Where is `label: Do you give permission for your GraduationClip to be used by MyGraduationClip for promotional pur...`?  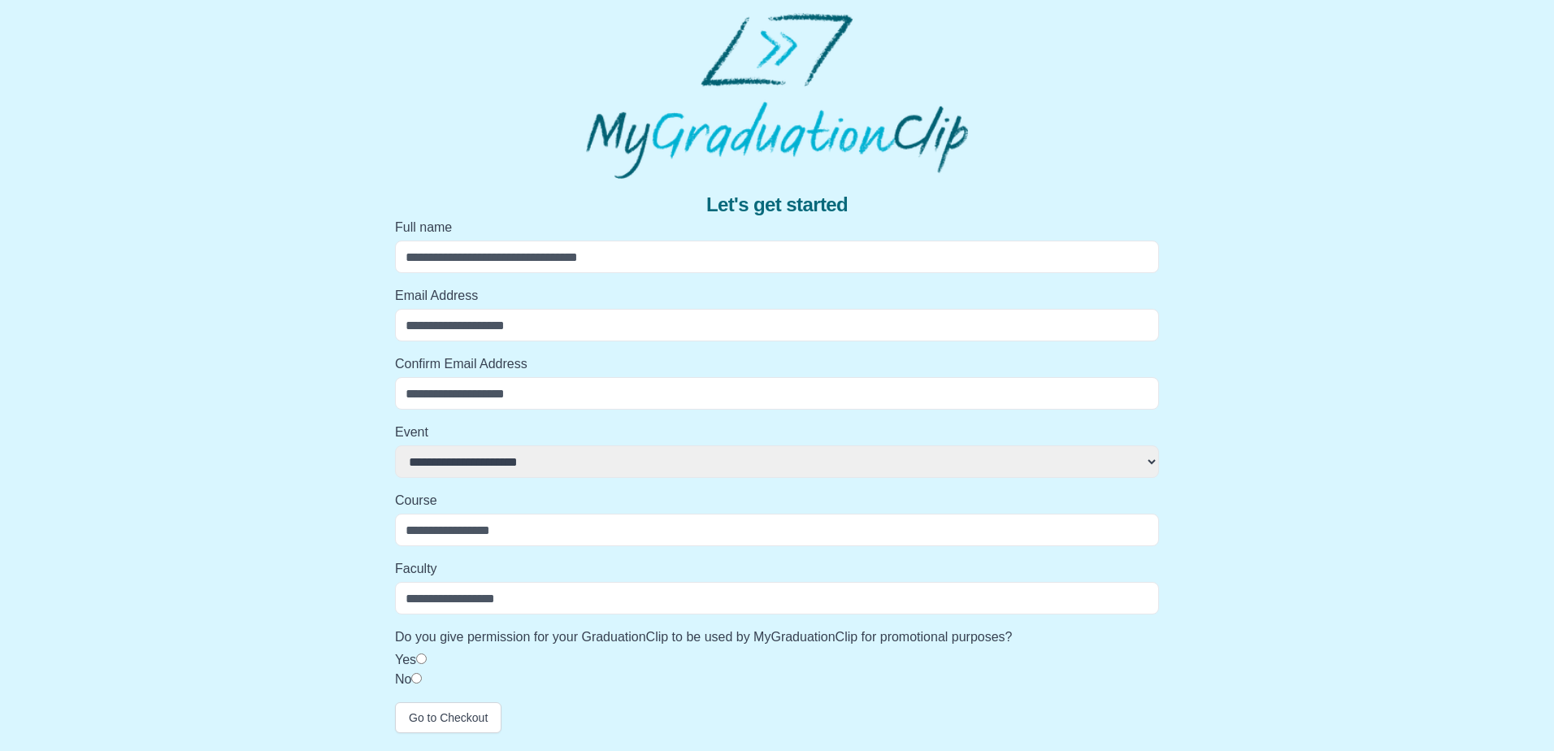
label: Do you give permission for your GraduationClip to be used by MyGraduationClip for promotional pur... is located at coordinates (777, 637).